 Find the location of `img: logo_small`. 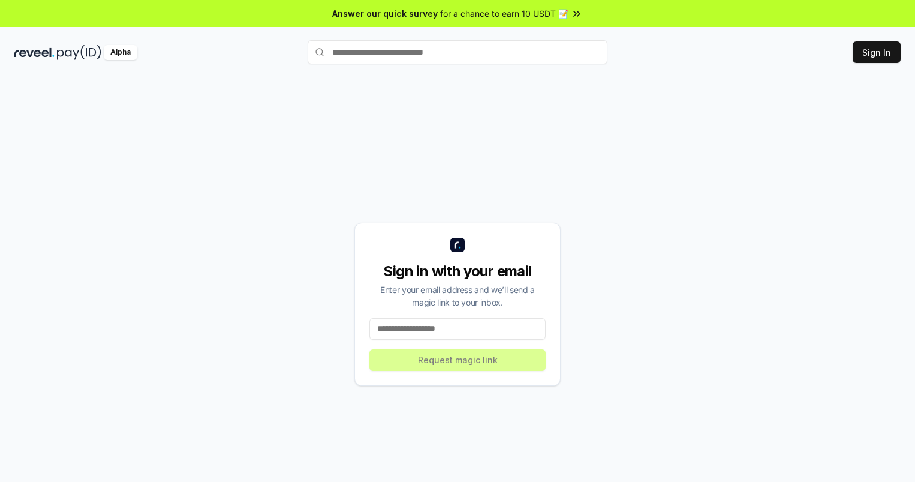

img: logo_small is located at coordinates (458, 245).